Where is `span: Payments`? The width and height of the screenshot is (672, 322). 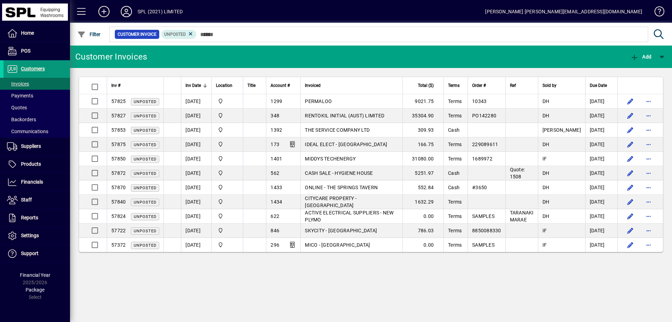 span: Payments is located at coordinates (20, 96).